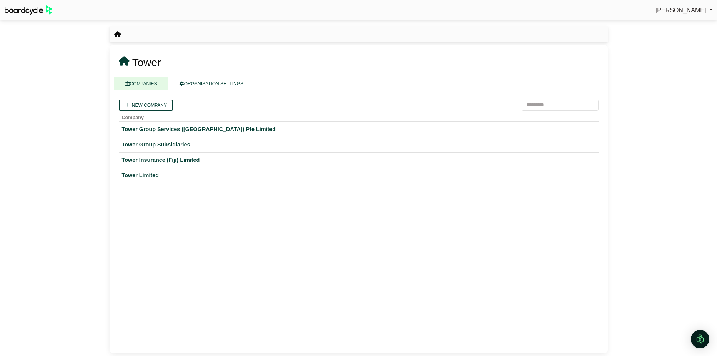 The height and width of the screenshot is (356, 717). I want to click on div: Tower Group Subsidiaries, so click(359, 145).